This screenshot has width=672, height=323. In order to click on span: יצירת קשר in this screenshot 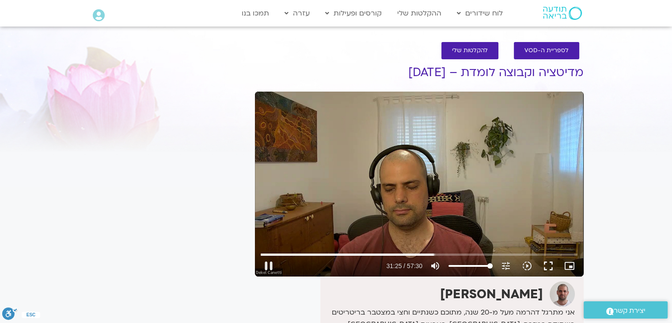, I will do `click(630, 310)`.